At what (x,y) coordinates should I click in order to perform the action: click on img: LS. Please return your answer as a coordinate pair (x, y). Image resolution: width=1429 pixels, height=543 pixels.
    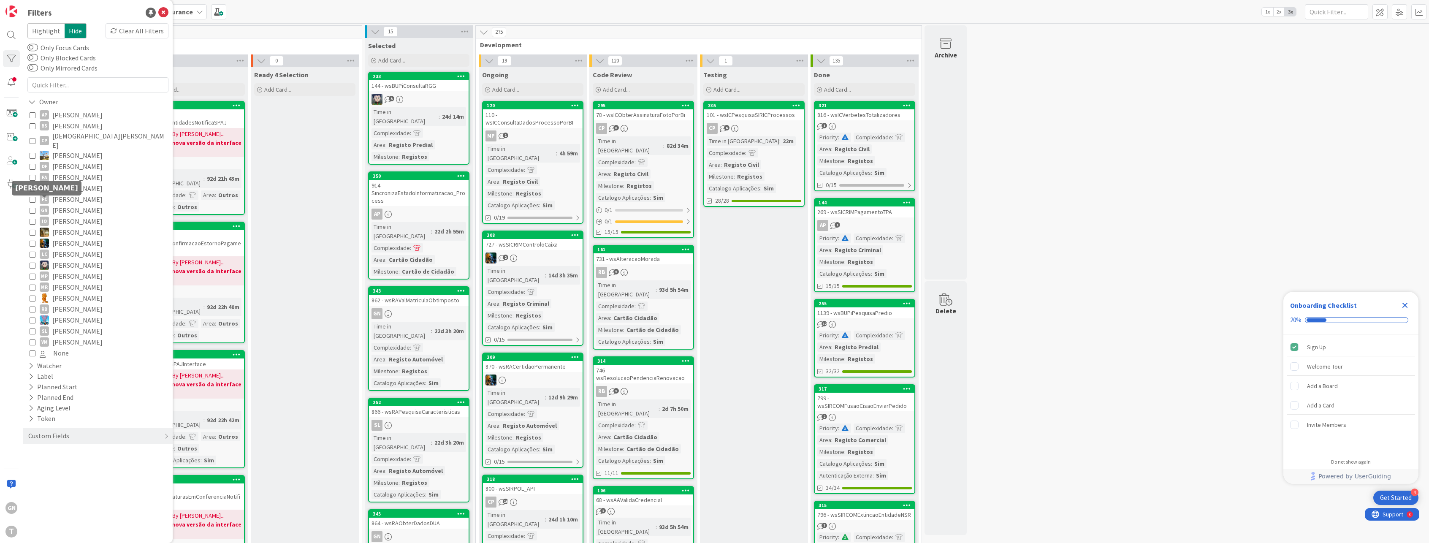
    Looking at the image, I should click on (377, 99).